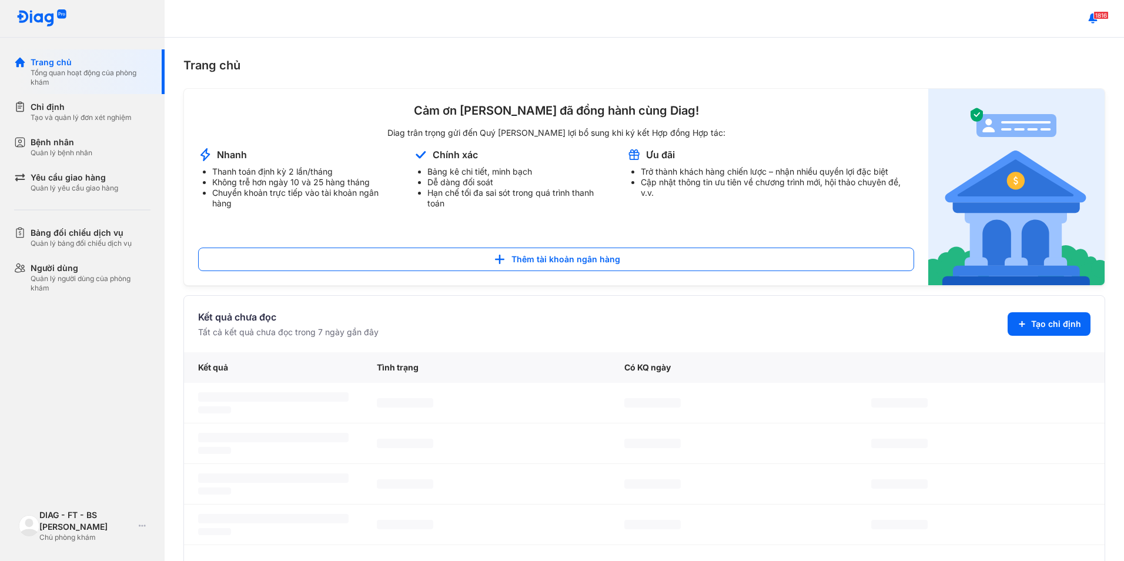 Image resolution: width=1124 pixels, height=561 pixels. Describe the element at coordinates (777, 188) in the screenshot. I see `li: Cập nhật thông tin ưu tiên về chương trình mới, hội thảo chuyên đề, v.v.` at that location.